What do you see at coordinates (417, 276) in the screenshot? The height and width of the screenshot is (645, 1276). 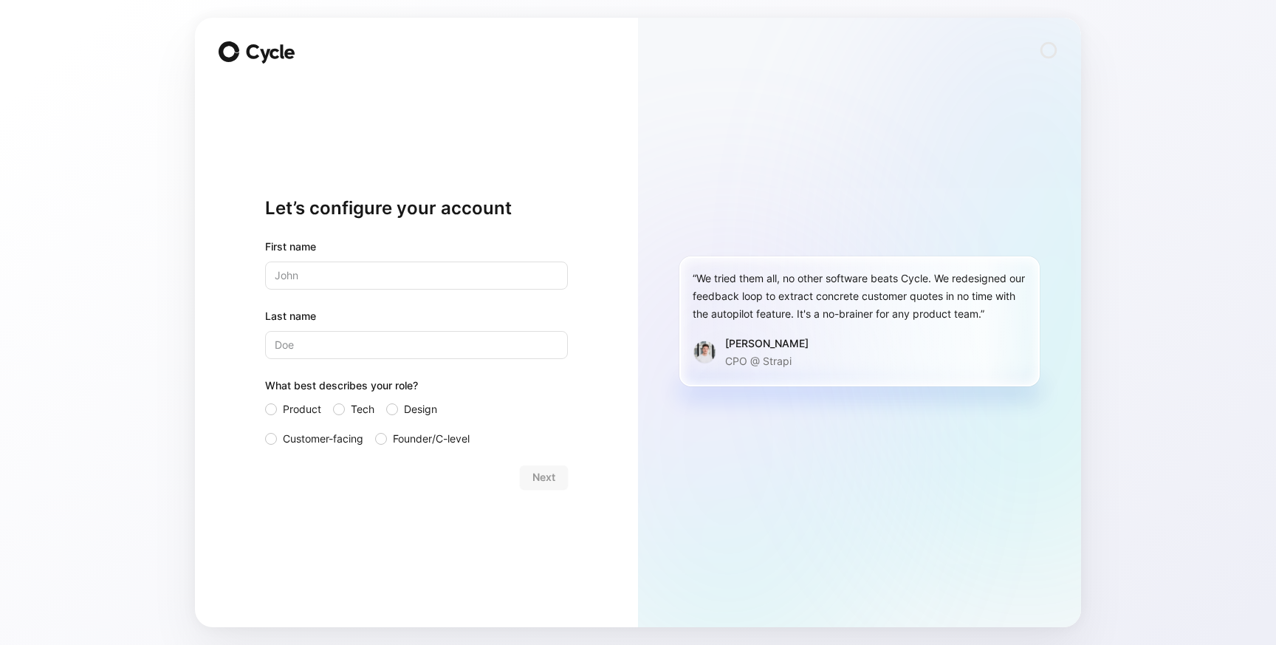 I see `input: John` at bounding box center [417, 276].